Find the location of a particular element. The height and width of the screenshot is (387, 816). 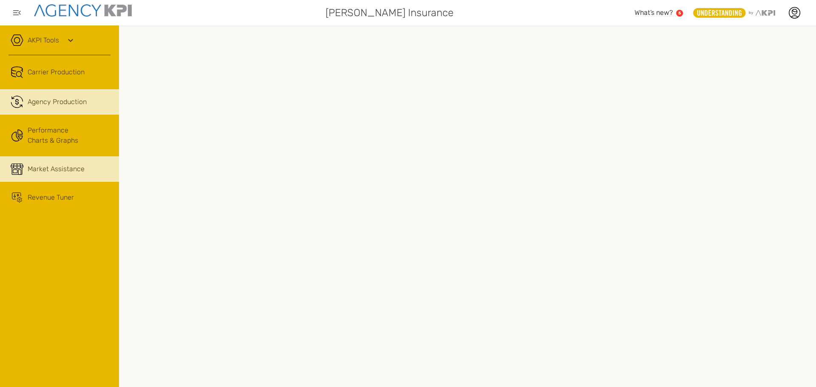

span: Market Assistance is located at coordinates (56, 169).